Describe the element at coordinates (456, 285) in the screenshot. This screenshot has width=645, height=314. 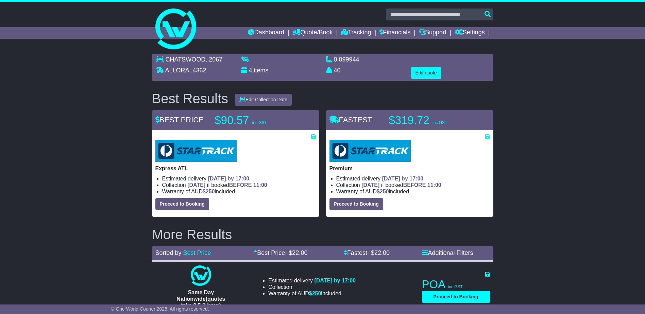
I see `p: POA` at that location.